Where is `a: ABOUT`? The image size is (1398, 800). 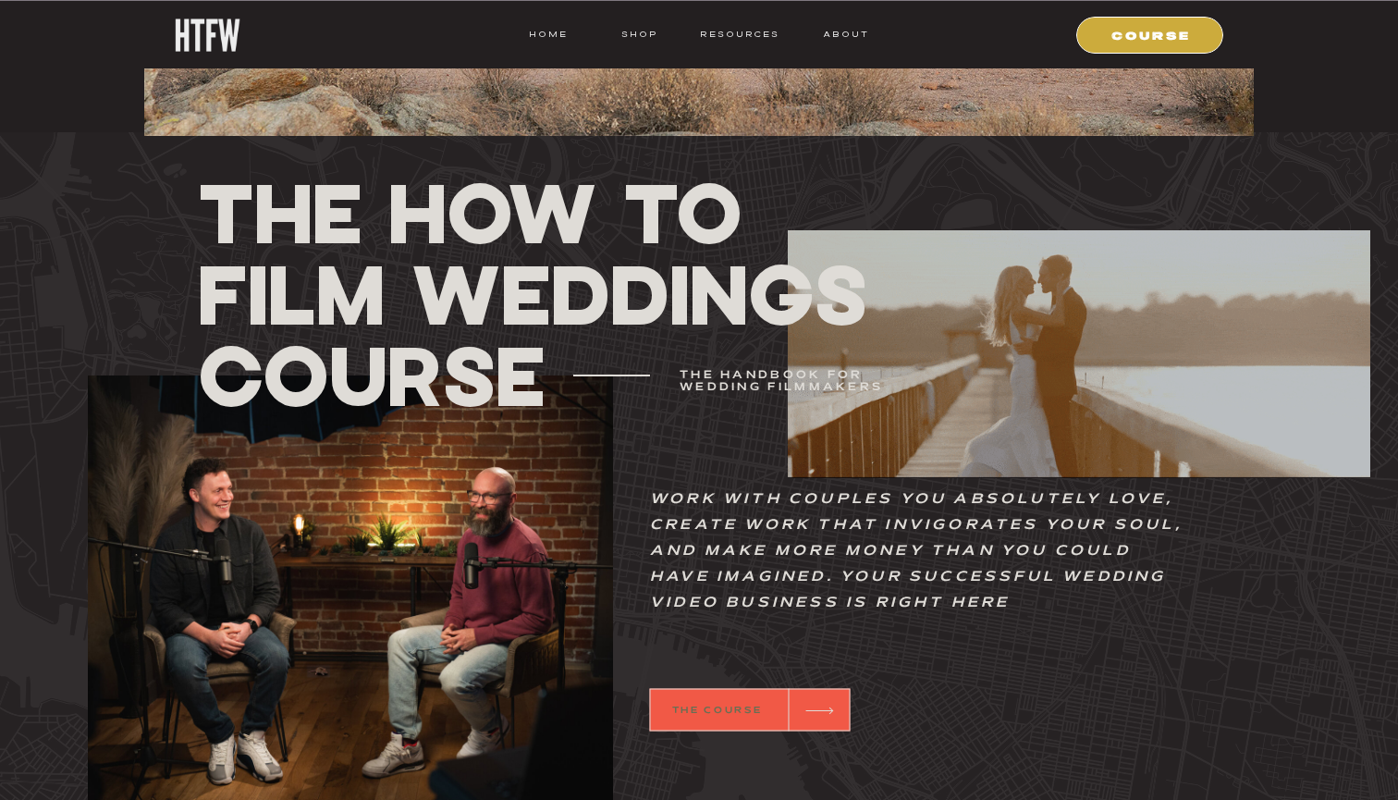
a: ABOUT is located at coordinates (845, 34).